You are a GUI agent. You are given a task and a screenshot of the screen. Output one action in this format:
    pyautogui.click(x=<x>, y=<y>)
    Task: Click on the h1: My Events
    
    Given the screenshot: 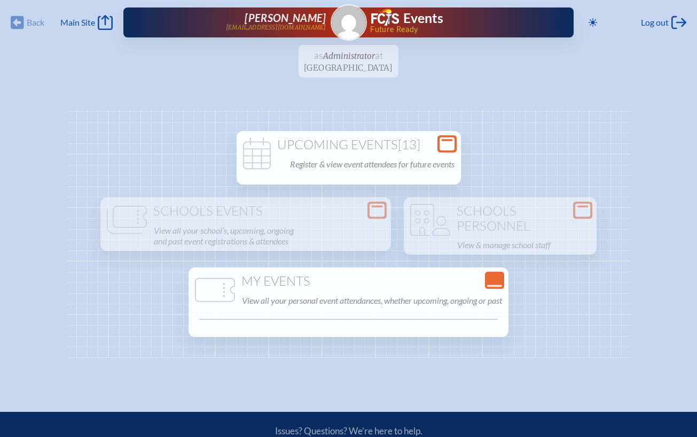 What is the action you would take?
    pyautogui.click(x=348, y=281)
    